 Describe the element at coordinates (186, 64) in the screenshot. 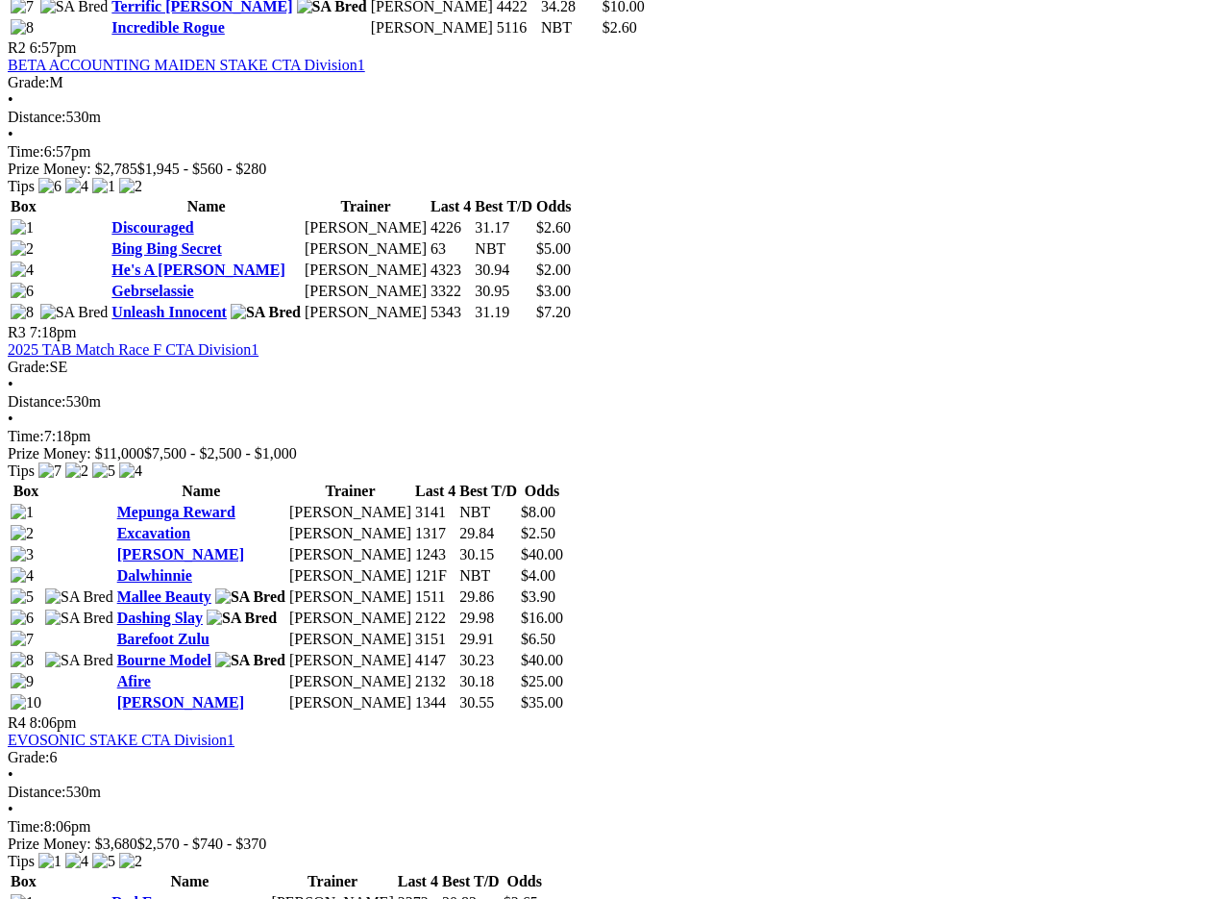

I see `a: BETA ACCOUNTING MAIDEN STAKE CTA Division1` at that location.